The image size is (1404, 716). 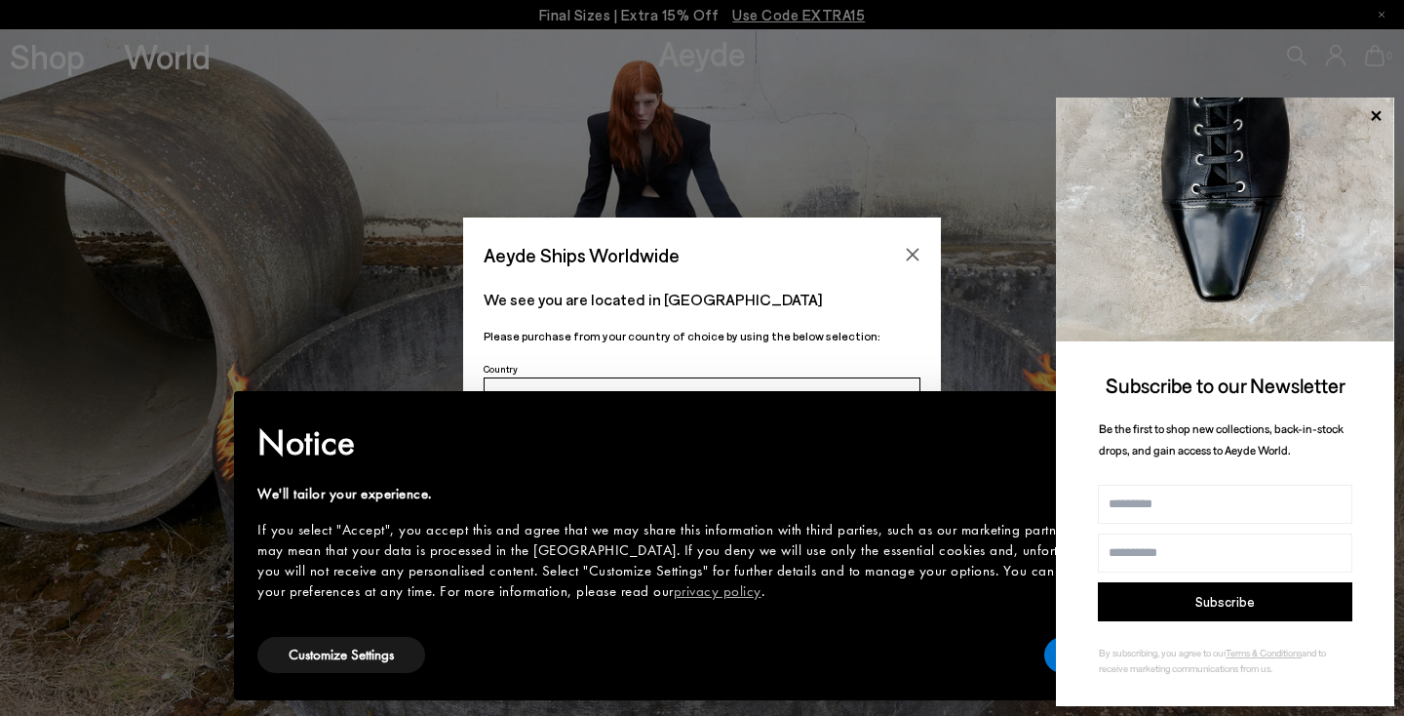 What do you see at coordinates (1220, 439) in the screenshot?
I see `span: Be the first to shop new collections, back-in-stock drops, and gain access to Aeyde World.` at bounding box center [1220, 439].